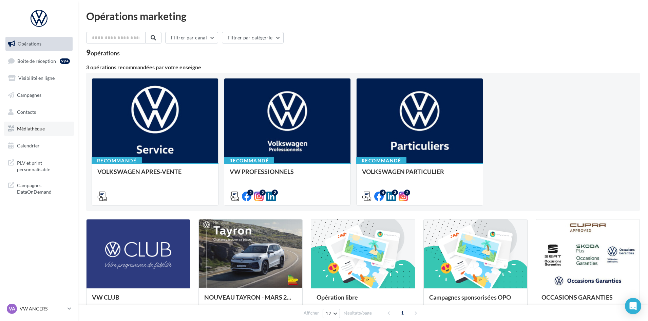 The height and width of the screenshot is (321, 648). I want to click on a: VA VW ANGERS, so click(39, 309).